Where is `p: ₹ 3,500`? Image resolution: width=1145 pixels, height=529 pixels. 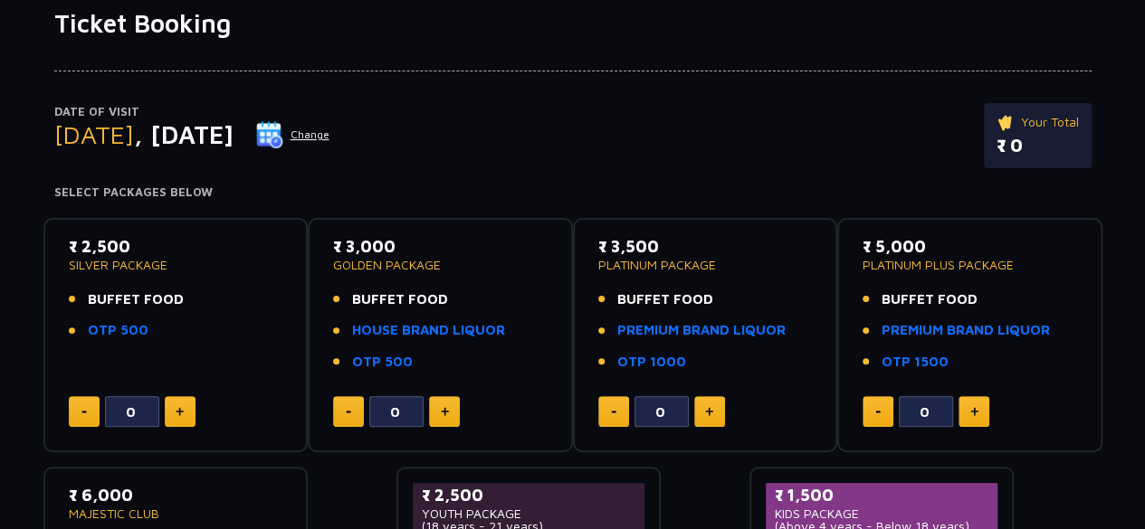
p: ₹ 3,500 is located at coordinates (705, 246).